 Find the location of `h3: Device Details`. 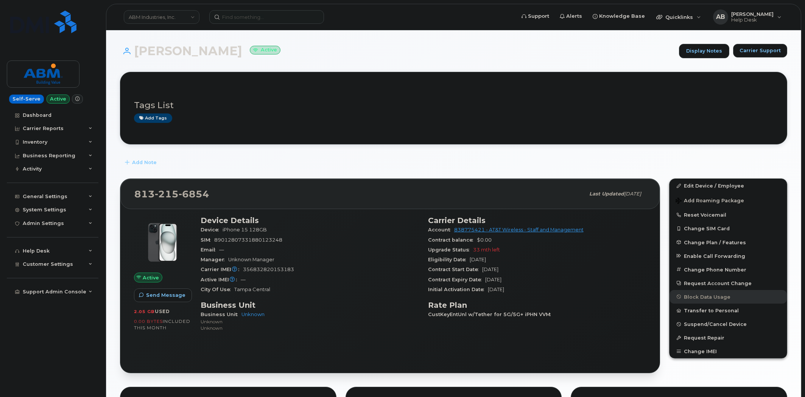

h3: Device Details is located at coordinates (309, 221).